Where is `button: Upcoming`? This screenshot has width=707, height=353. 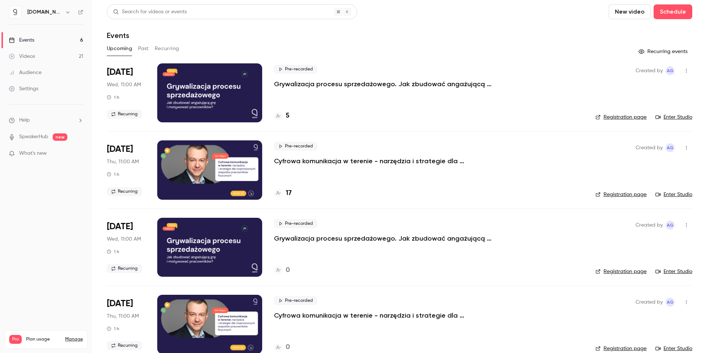
button: Upcoming is located at coordinates (119, 49).